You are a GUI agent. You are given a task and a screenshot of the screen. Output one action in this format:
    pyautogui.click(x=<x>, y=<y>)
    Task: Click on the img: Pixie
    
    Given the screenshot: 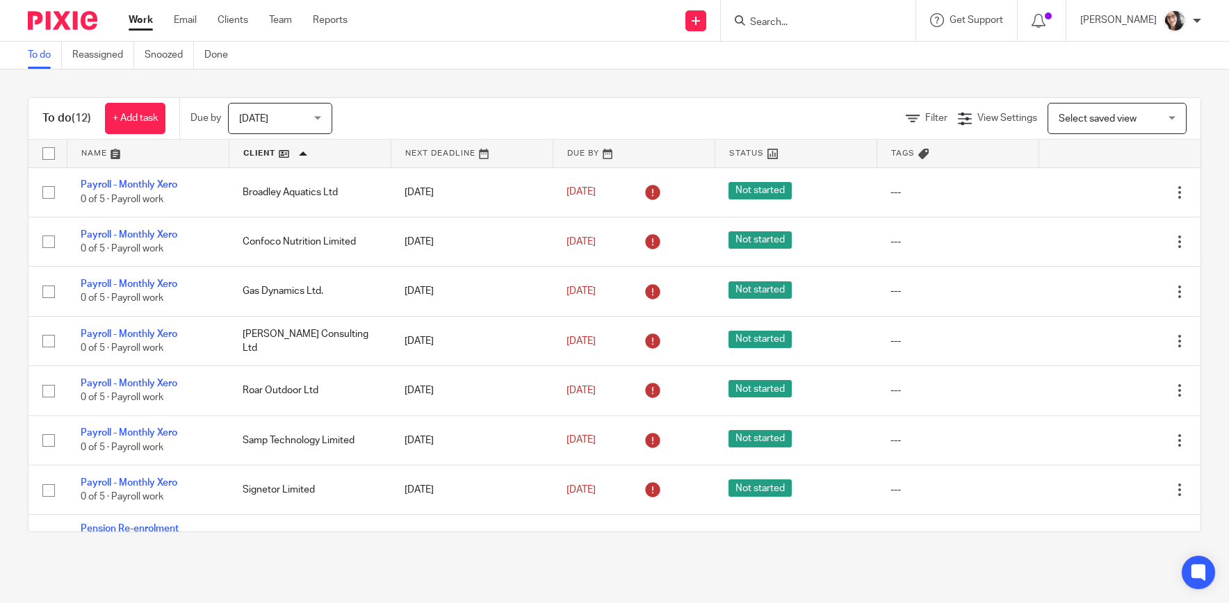 What is the action you would take?
    pyautogui.click(x=63, y=20)
    